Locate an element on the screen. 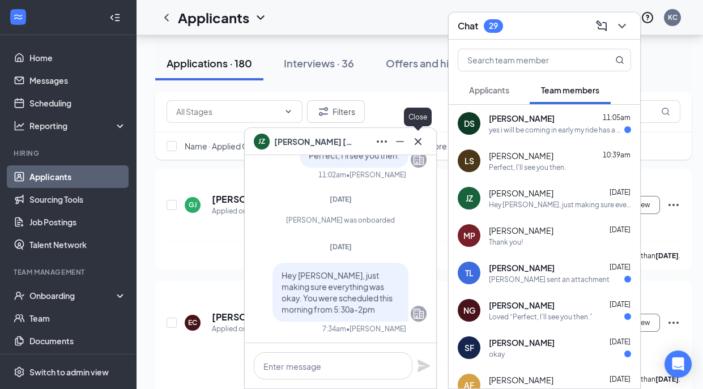 The image size is (703, 389). svg: Plane is located at coordinates (424, 366).